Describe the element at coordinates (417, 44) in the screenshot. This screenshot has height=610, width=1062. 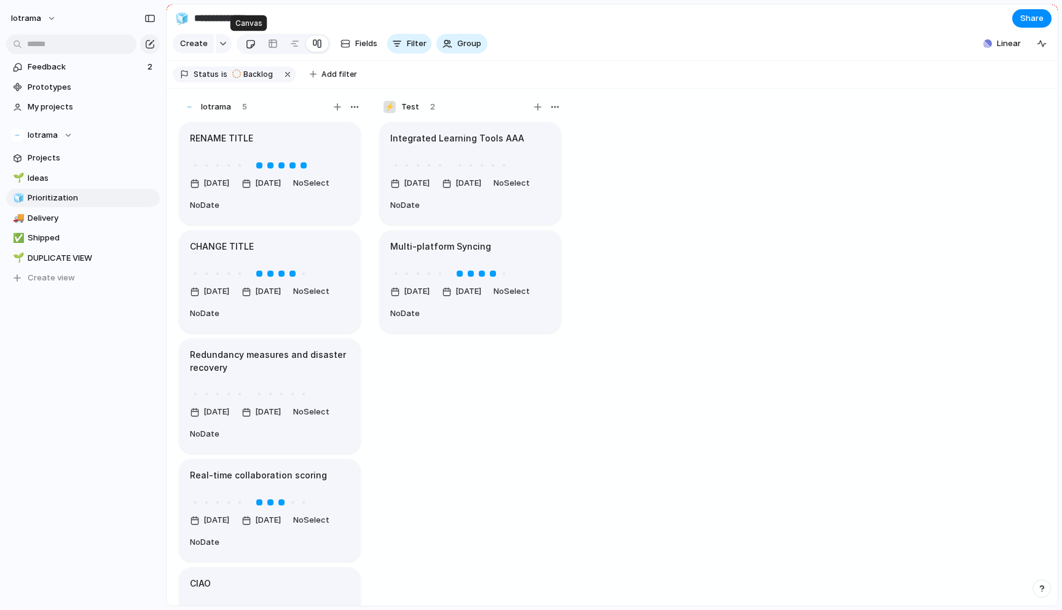
I see `span: Filter` at that location.